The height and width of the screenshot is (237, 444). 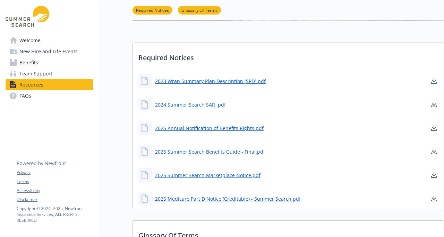 I want to click on a: 2025 Medicare Part D Notice (Creditable) - Summer Search.pdf, so click(x=228, y=199).